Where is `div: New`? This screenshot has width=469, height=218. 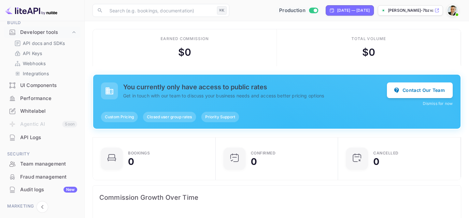
div: New is located at coordinates (70, 190).